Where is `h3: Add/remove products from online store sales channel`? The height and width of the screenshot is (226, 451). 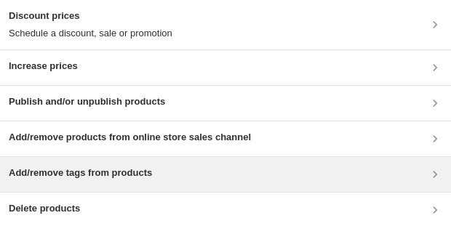
h3: Add/remove products from online store sales channel is located at coordinates (129, 137).